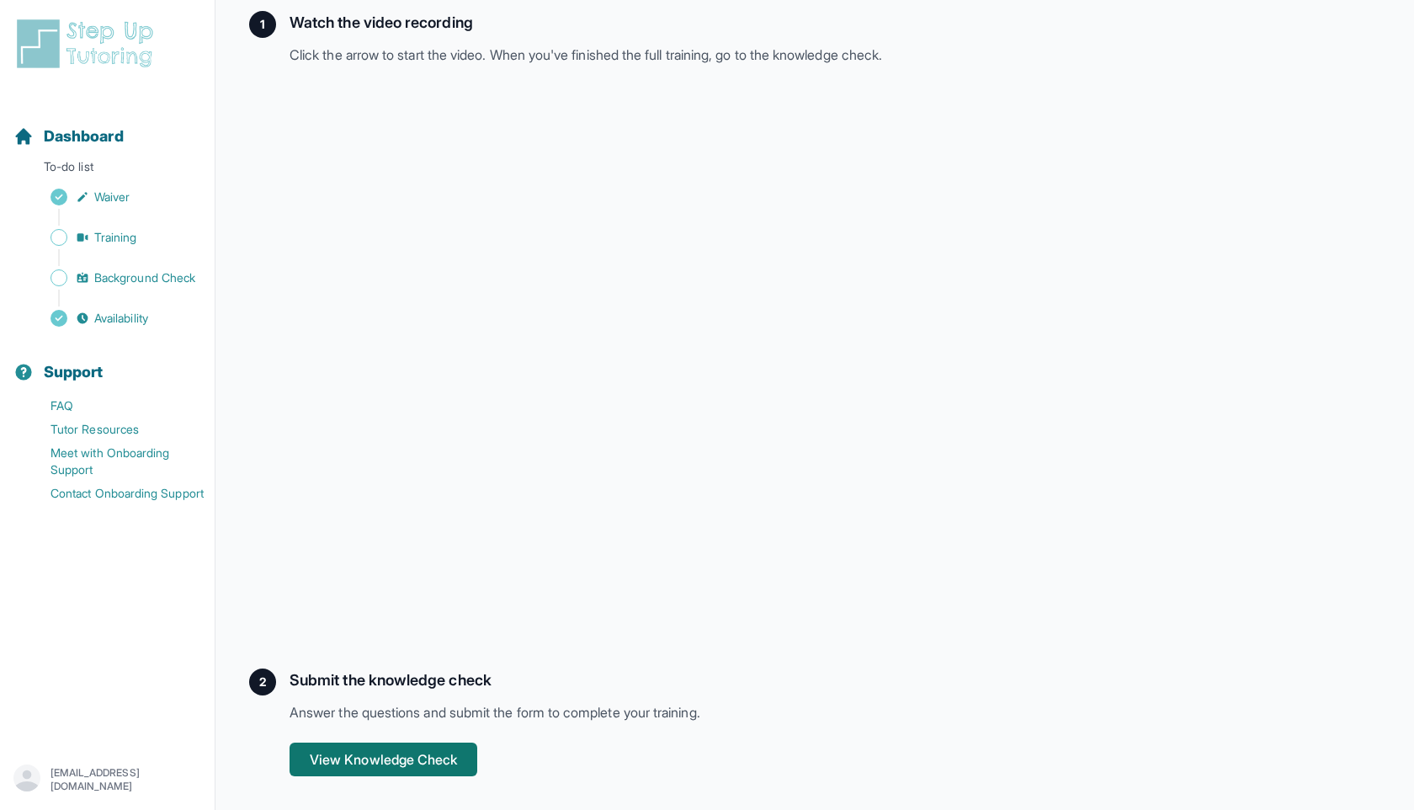 The image size is (1414, 810). Describe the element at coordinates (114, 493) in the screenshot. I see `a: Contact Onboarding Support` at that location.